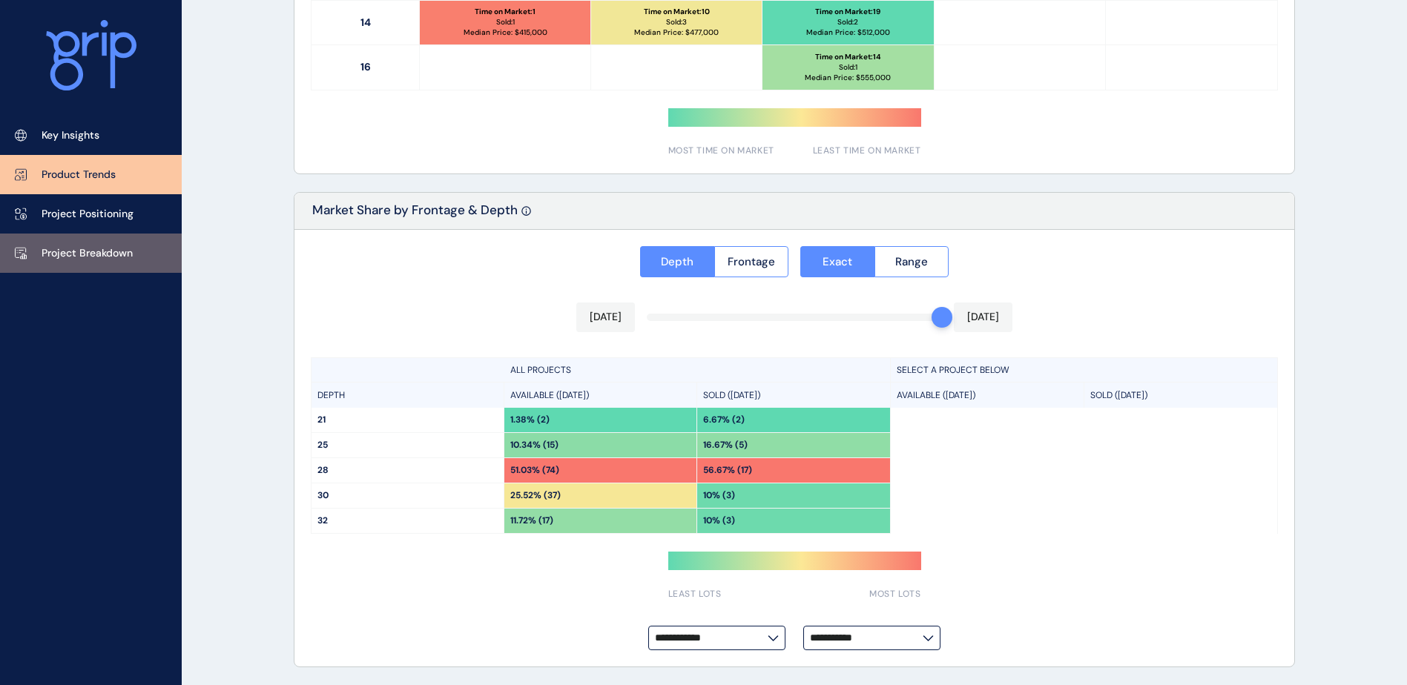 Image resolution: width=1407 pixels, height=685 pixels. Describe the element at coordinates (677, 262) in the screenshot. I see `button: Depth` at that location.